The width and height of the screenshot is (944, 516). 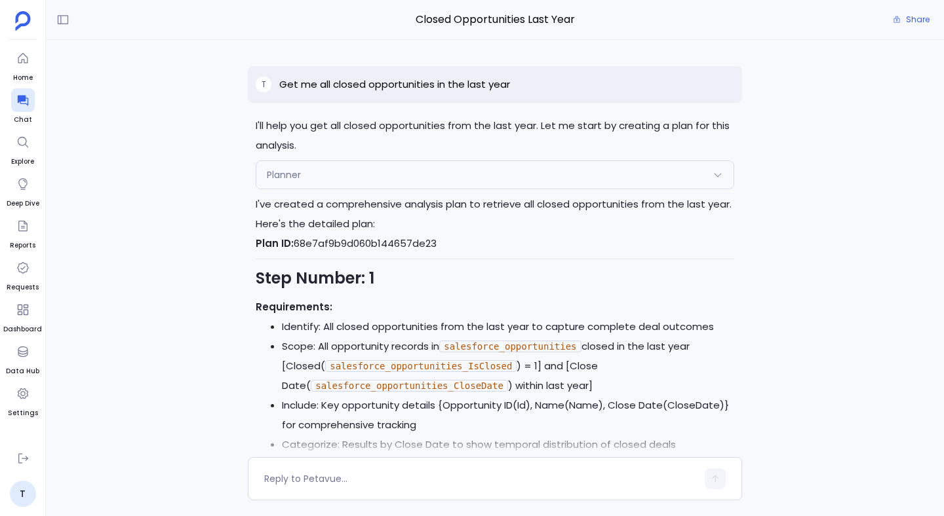 What do you see at coordinates (284, 175) in the screenshot?
I see `span: Planner` at bounding box center [284, 175].